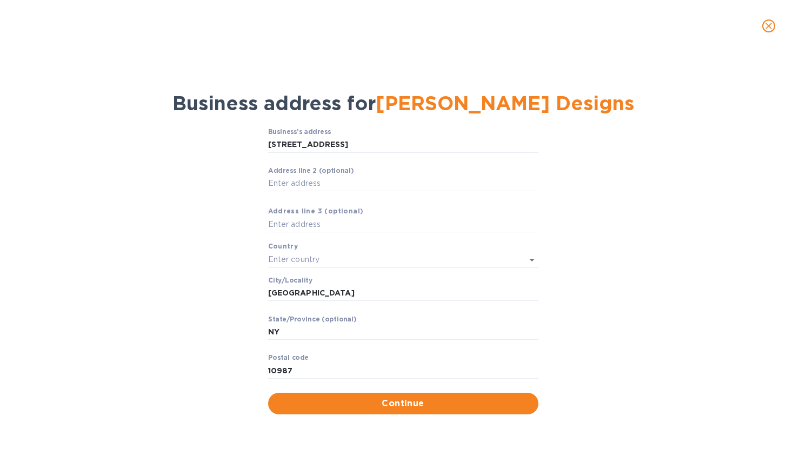 This screenshot has height=470, width=806. I want to click on button: close, so click(768, 26).